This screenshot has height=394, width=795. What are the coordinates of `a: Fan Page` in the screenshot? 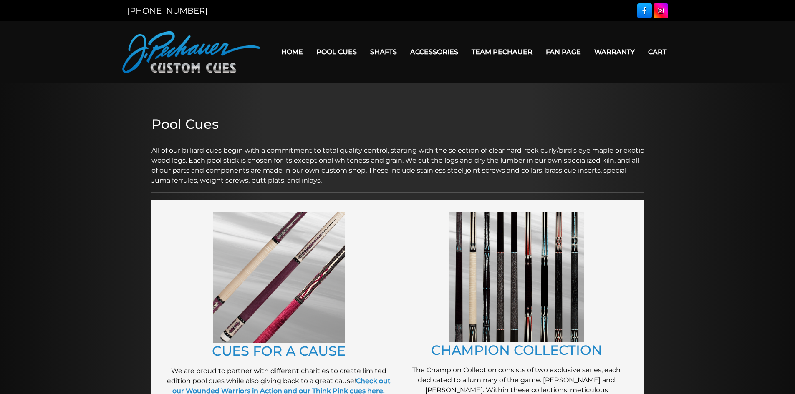 It's located at (563, 52).